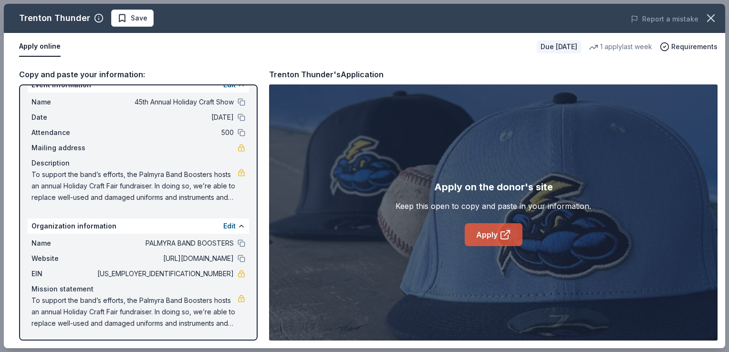 The height and width of the screenshot is (352, 729). I want to click on button: Apply online, so click(40, 47).